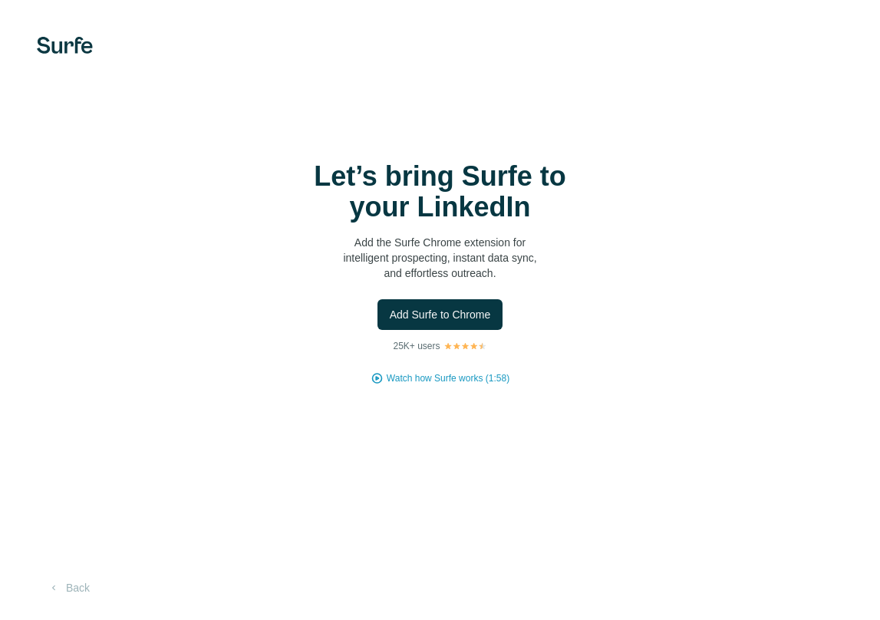  What do you see at coordinates (448, 378) in the screenshot?
I see `button: Watch how Surfe works (1:58)` at bounding box center [448, 378].